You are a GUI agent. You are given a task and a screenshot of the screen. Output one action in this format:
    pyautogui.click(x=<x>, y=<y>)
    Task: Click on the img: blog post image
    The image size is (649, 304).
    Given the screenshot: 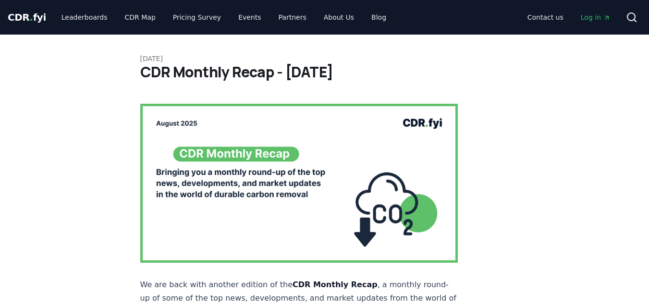 What is the action you would take?
    pyautogui.click(x=299, y=183)
    